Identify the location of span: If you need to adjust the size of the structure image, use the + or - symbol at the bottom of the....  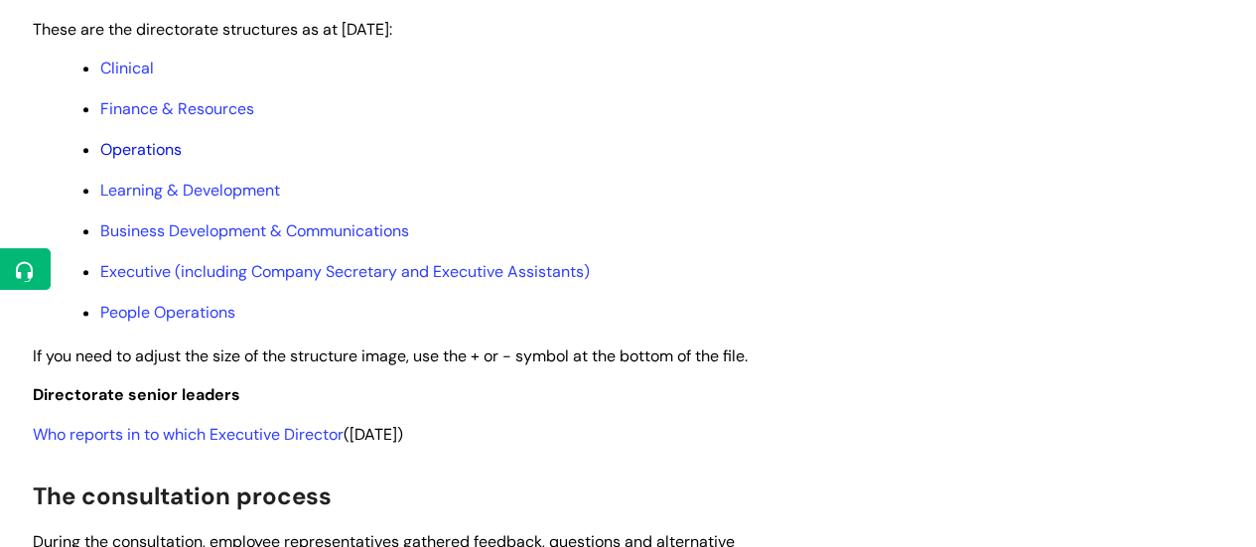
(390, 355).